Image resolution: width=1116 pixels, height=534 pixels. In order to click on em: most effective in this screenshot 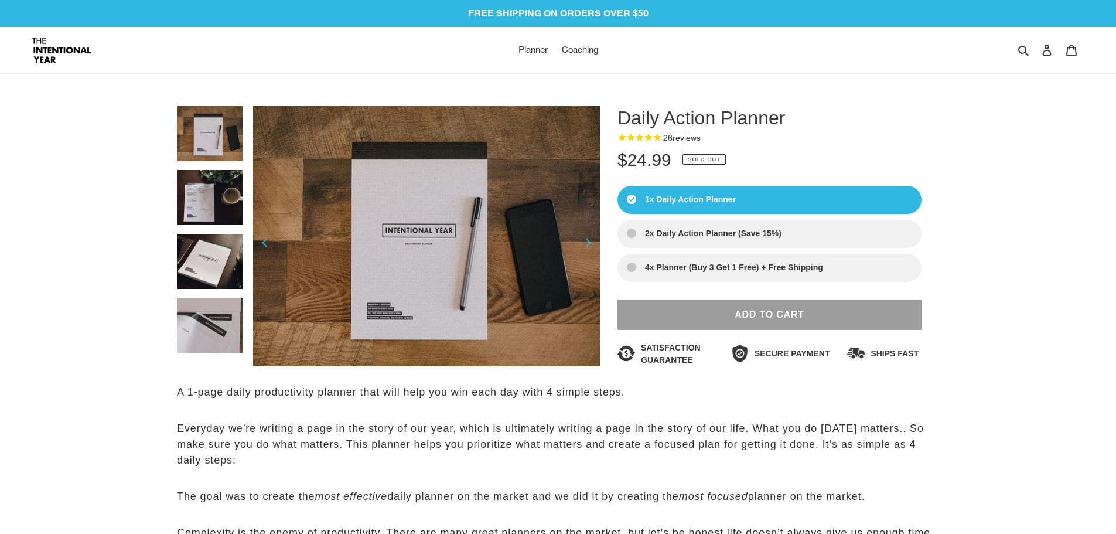, I will do `click(351, 496)`.